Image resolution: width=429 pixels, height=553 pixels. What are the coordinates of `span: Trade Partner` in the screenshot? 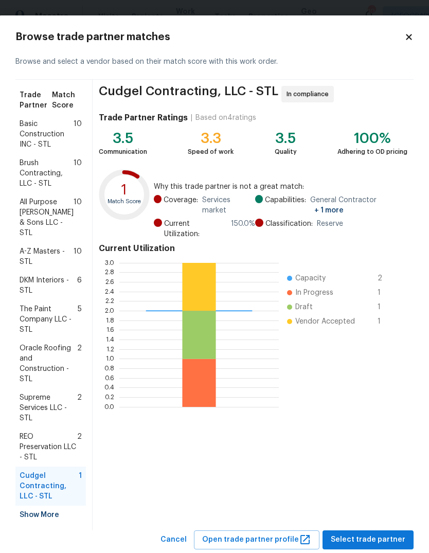 It's located at (36, 100).